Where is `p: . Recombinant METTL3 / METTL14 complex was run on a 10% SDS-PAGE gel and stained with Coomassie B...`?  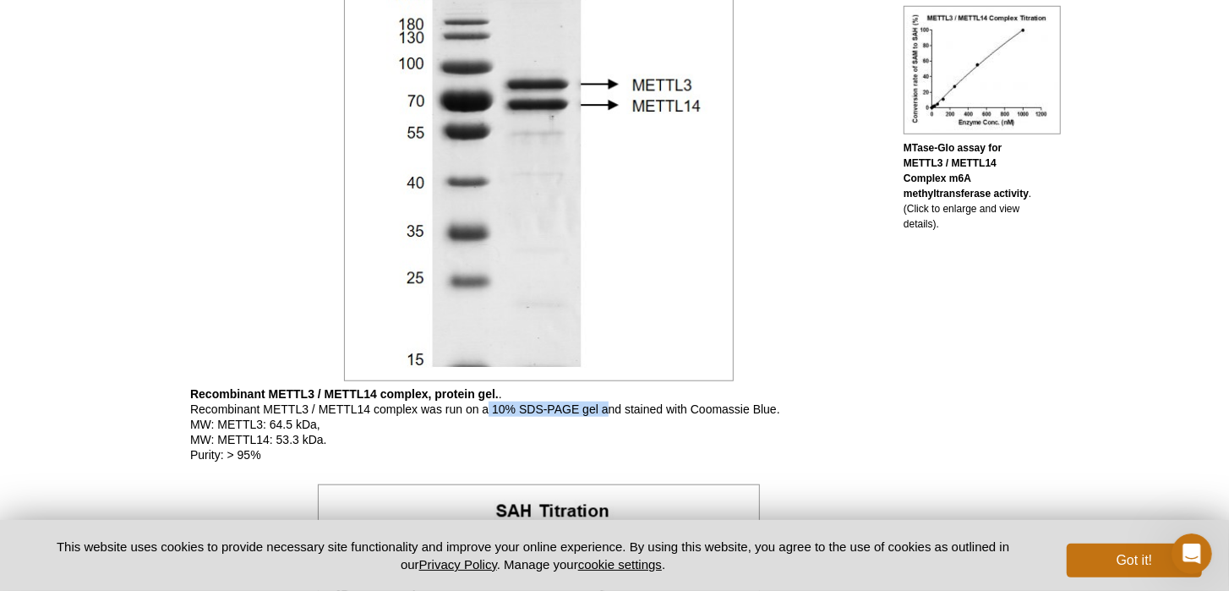 p: . Recombinant METTL3 / METTL14 complex was run on a 10% SDS-PAGE gel and stained with Coomassie B... is located at coordinates (538, 424).